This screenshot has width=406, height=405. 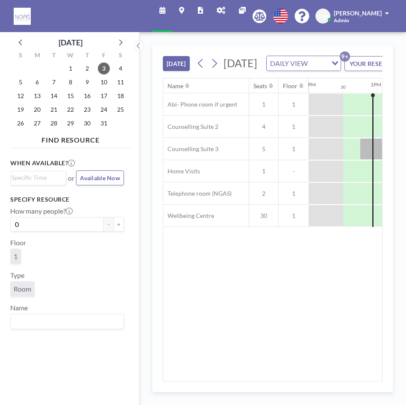 What do you see at coordinates (87, 82) in the screenshot?
I see `span: Thursday, October 9, 2025` at bounding box center [87, 82].